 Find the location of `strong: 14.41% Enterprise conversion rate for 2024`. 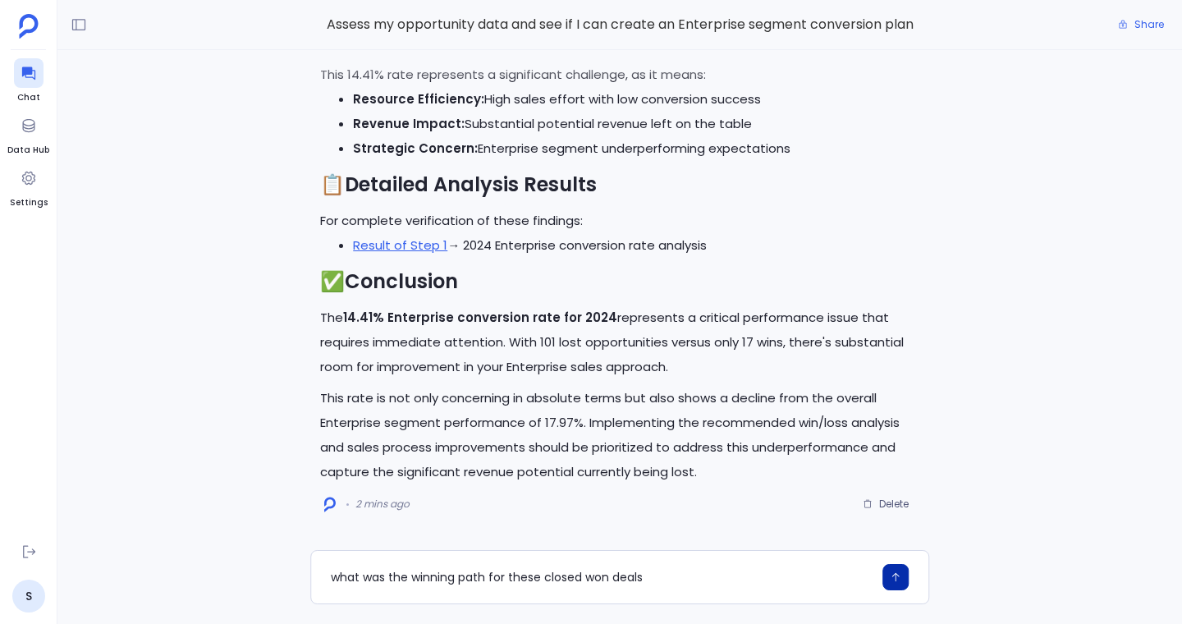

strong: 14.41% Enterprise conversion rate for 2024 is located at coordinates (480, 317).